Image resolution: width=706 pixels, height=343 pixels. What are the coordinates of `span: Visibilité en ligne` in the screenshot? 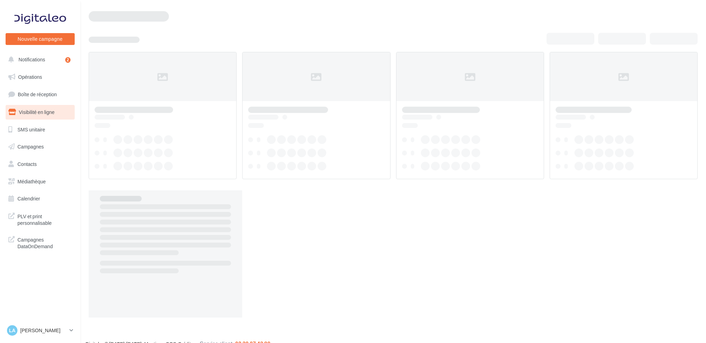 It's located at (37, 112).